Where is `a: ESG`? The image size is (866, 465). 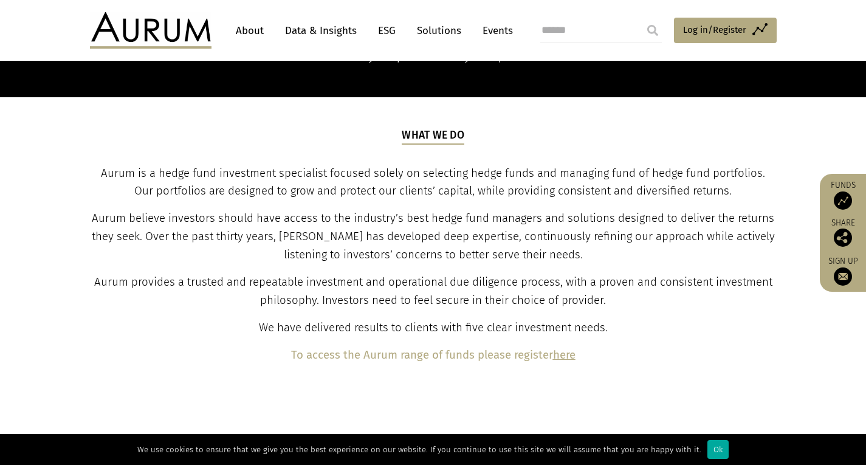 a: ESG is located at coordinates (386, 30).